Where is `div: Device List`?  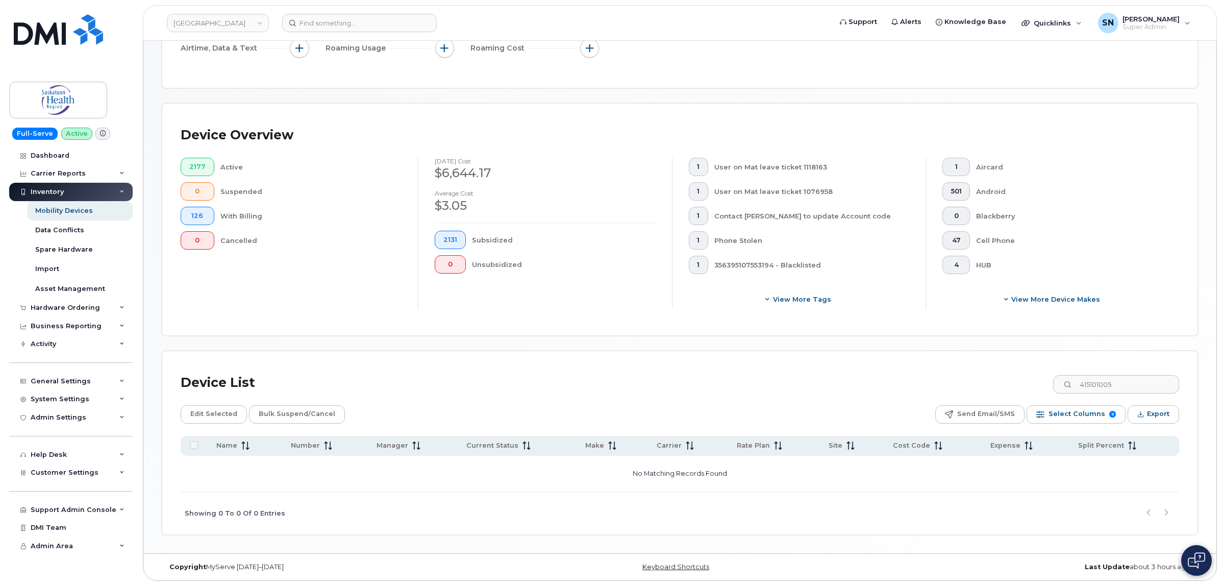
div: Device List is located at coordinates (218, 383).